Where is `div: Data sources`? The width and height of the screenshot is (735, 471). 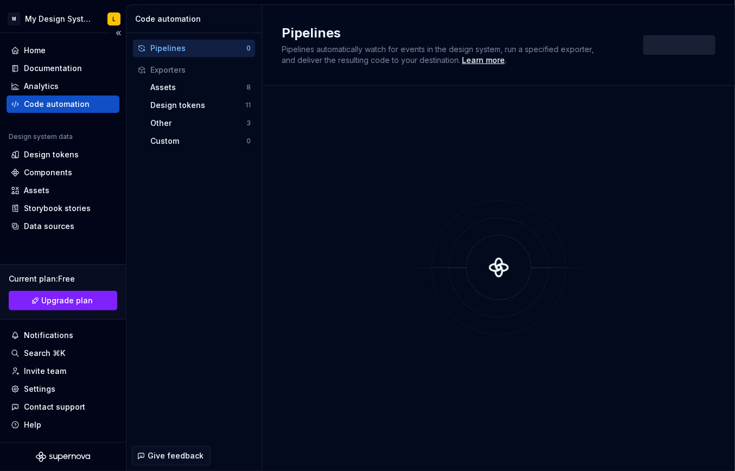 div: Data sources is located at coordinates (49, 226).